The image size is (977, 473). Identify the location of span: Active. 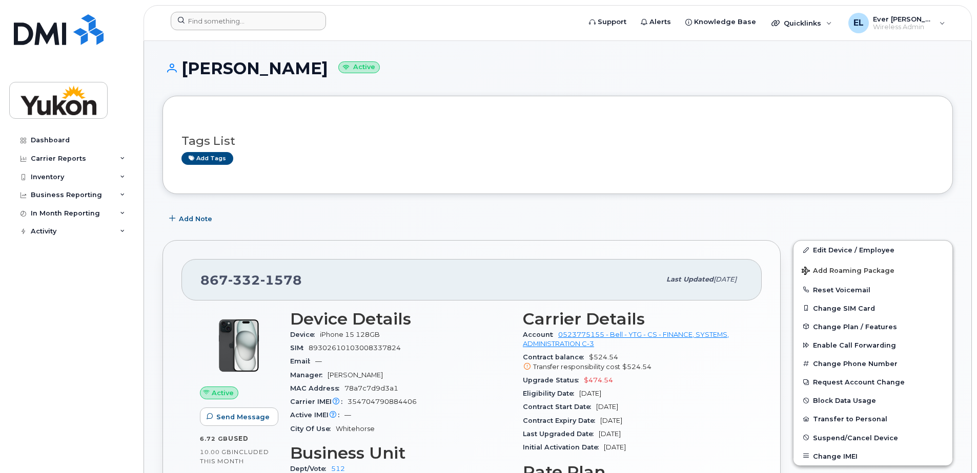
(222, 393).